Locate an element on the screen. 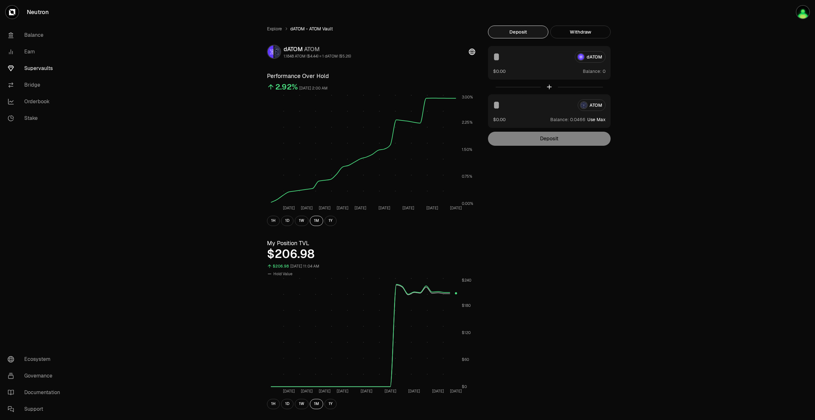 The width and height of the screenshot is (815, 420). tspan: 3.00% is located at coordinates (467, 97).